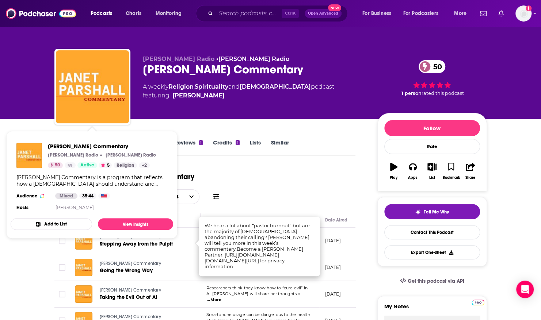 This screenshot has height=320, width=541. I want to click on span: Stepping Away from the Pulpit, so click(136, 244).